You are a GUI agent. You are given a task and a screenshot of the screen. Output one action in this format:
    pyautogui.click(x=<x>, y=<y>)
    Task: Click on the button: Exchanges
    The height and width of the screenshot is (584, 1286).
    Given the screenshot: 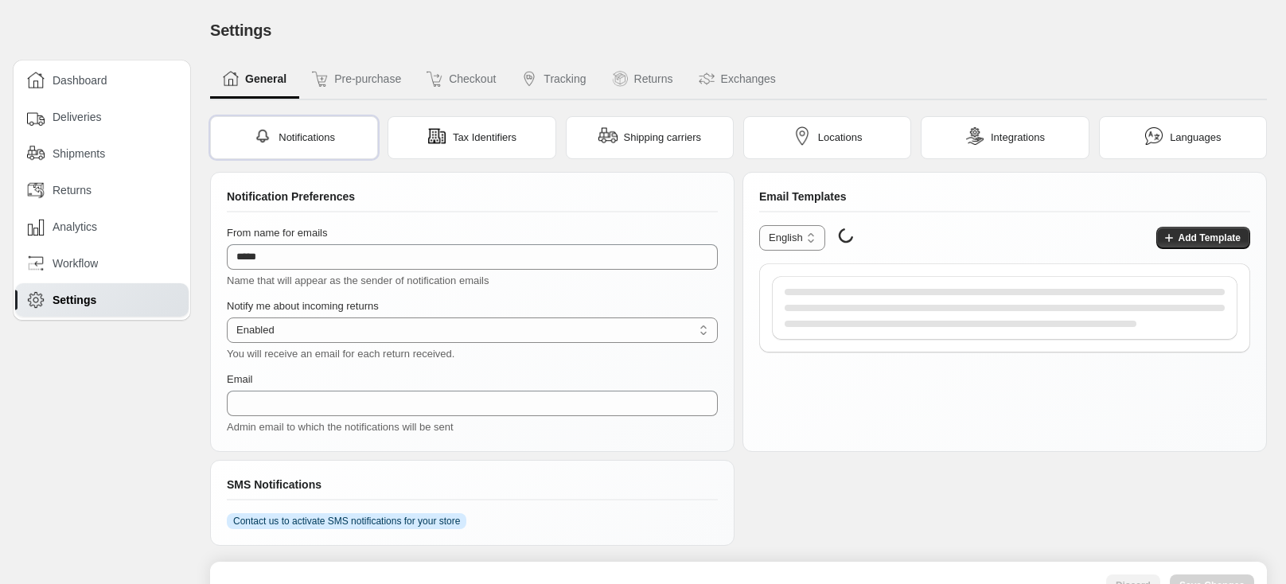 What is the action you would take?
    pyautogui.click(x=737, y=80)
    